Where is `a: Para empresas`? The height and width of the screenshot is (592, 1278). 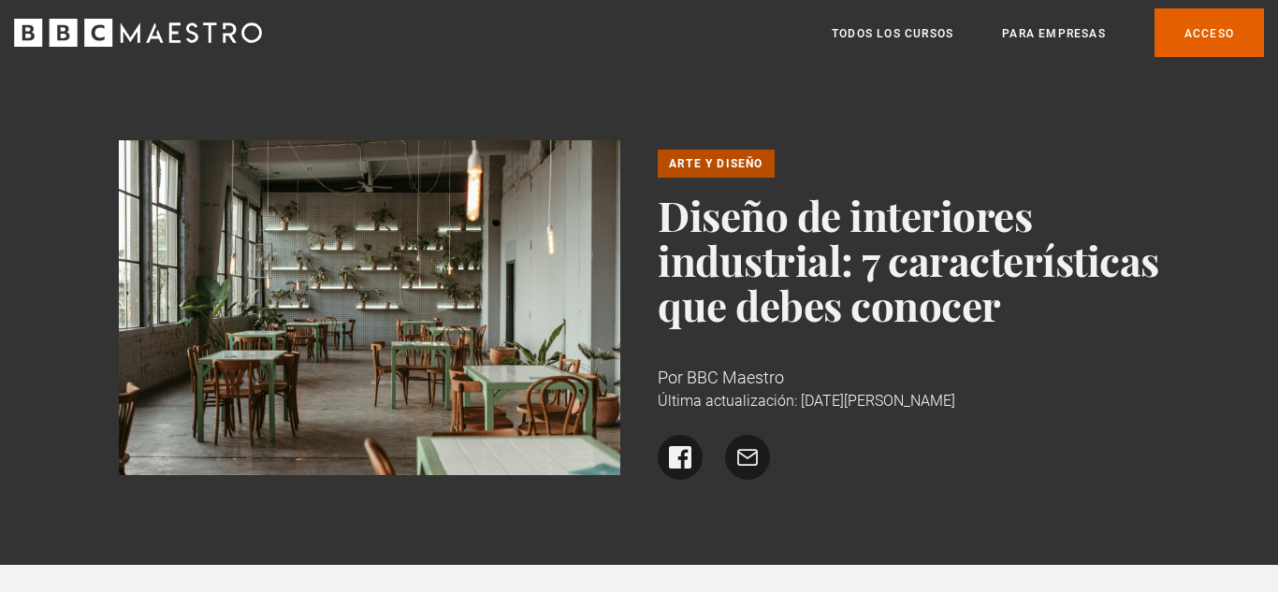
a: Para empresas is located at coordinates (1054, 34).